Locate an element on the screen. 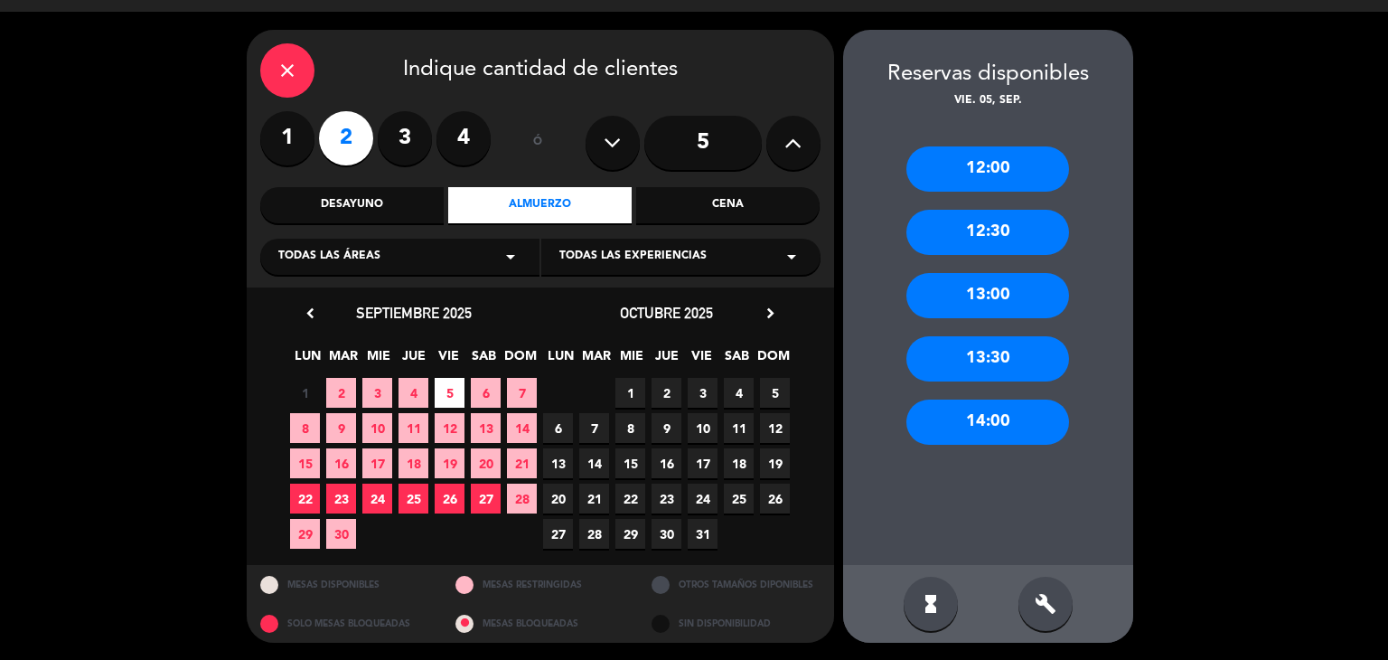 This screenshot has width=1388, height=660. i: chevron_right is located at coordinates (770, 313).